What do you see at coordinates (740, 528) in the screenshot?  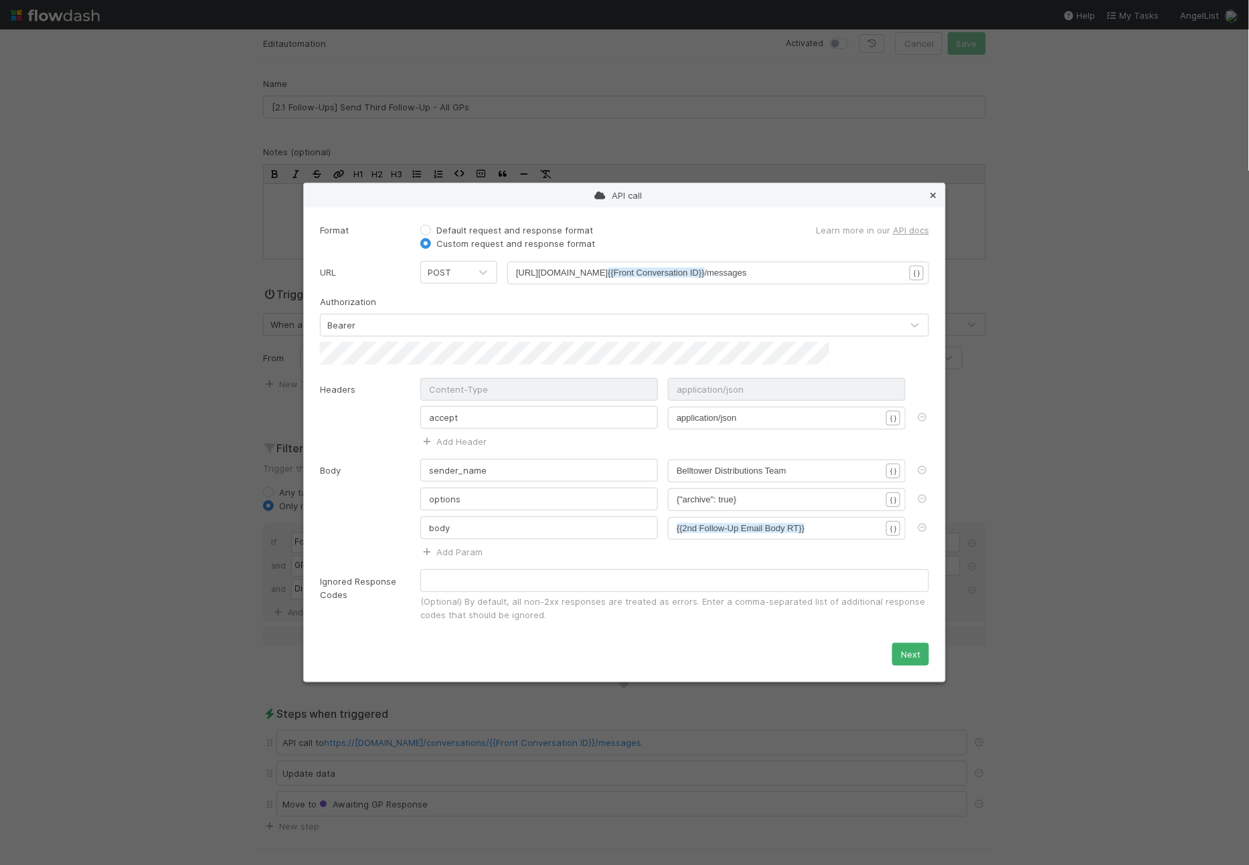 I see `span: {{2nd Follow-Up Email Body RT}}` at bounding box center [740, 528].